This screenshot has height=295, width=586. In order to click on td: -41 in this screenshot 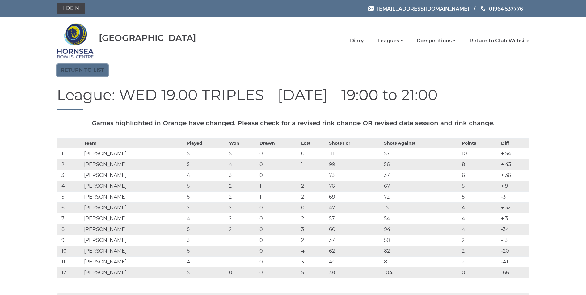, I will do `click(515, 261)`.